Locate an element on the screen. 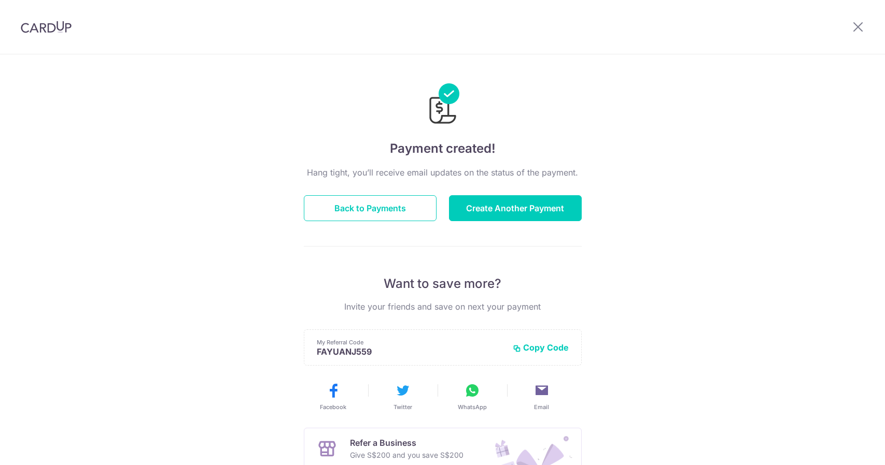  p: Want to save more? is located at coordinates (443, 284).